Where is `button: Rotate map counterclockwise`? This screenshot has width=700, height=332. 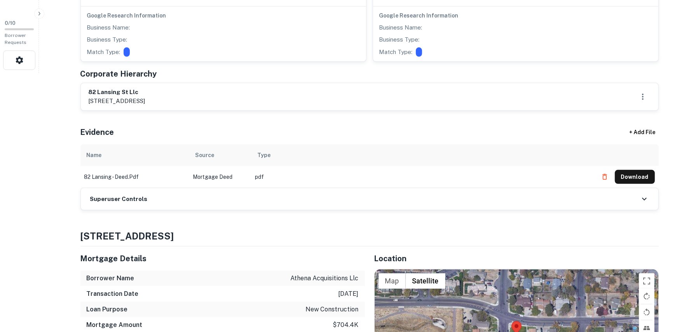
button: Rotate map counterclockwise is located at coordinates (647, 312).